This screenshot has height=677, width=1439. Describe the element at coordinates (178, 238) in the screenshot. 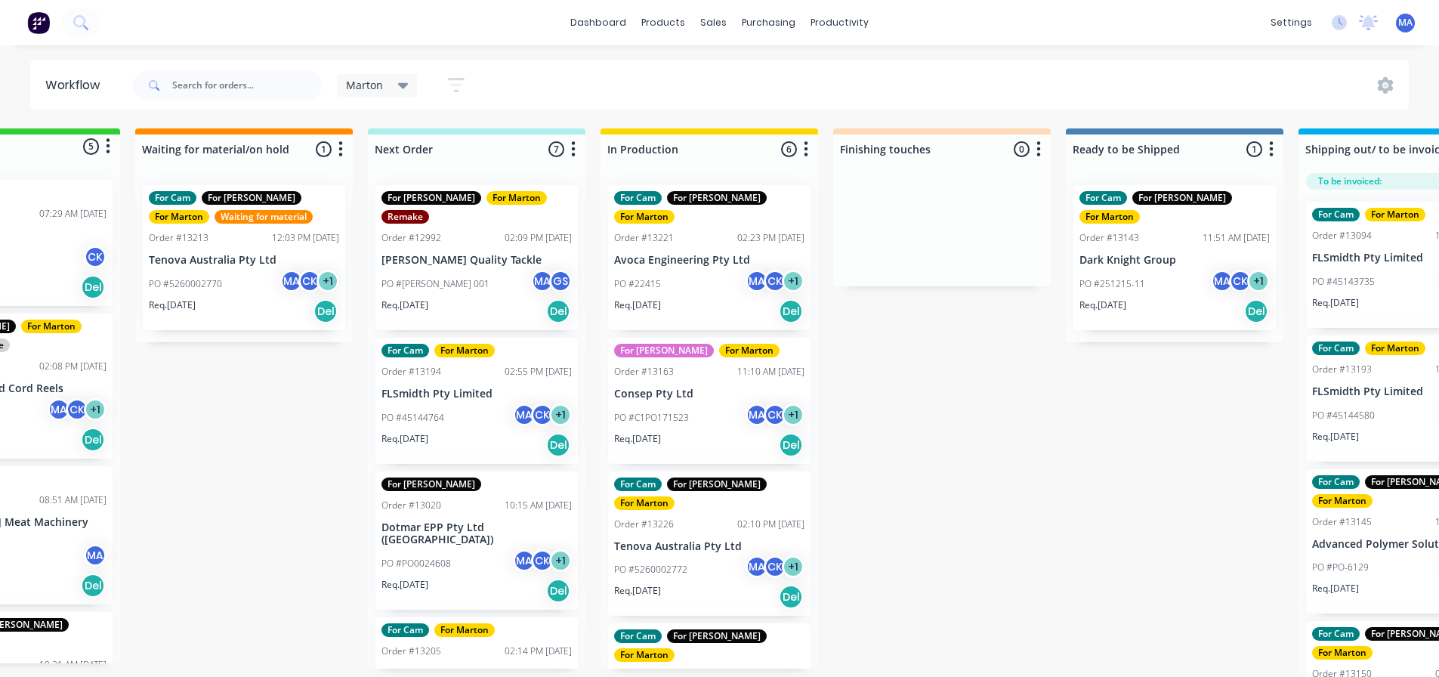

I see `div: Order #13213` at that location.